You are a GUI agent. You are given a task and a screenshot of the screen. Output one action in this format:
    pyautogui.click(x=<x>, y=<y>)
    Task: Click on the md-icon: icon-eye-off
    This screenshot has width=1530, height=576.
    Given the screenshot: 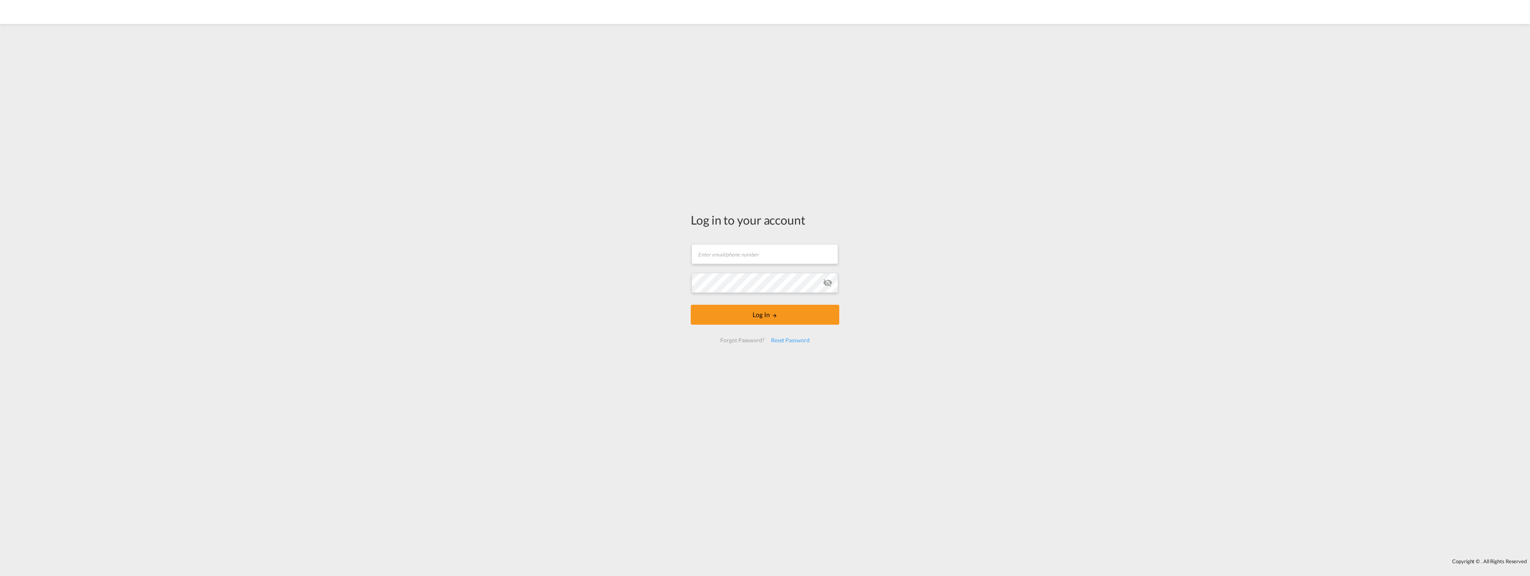 What is the action you would take?
    pyautogui.click(x=828, y=283)
    